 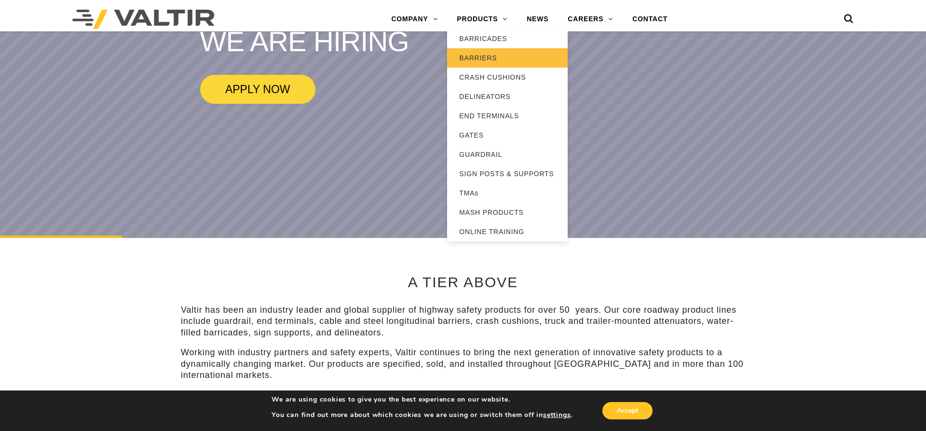 I want to click on a: MASH PRODUCTS, so click(x=507, y=212).